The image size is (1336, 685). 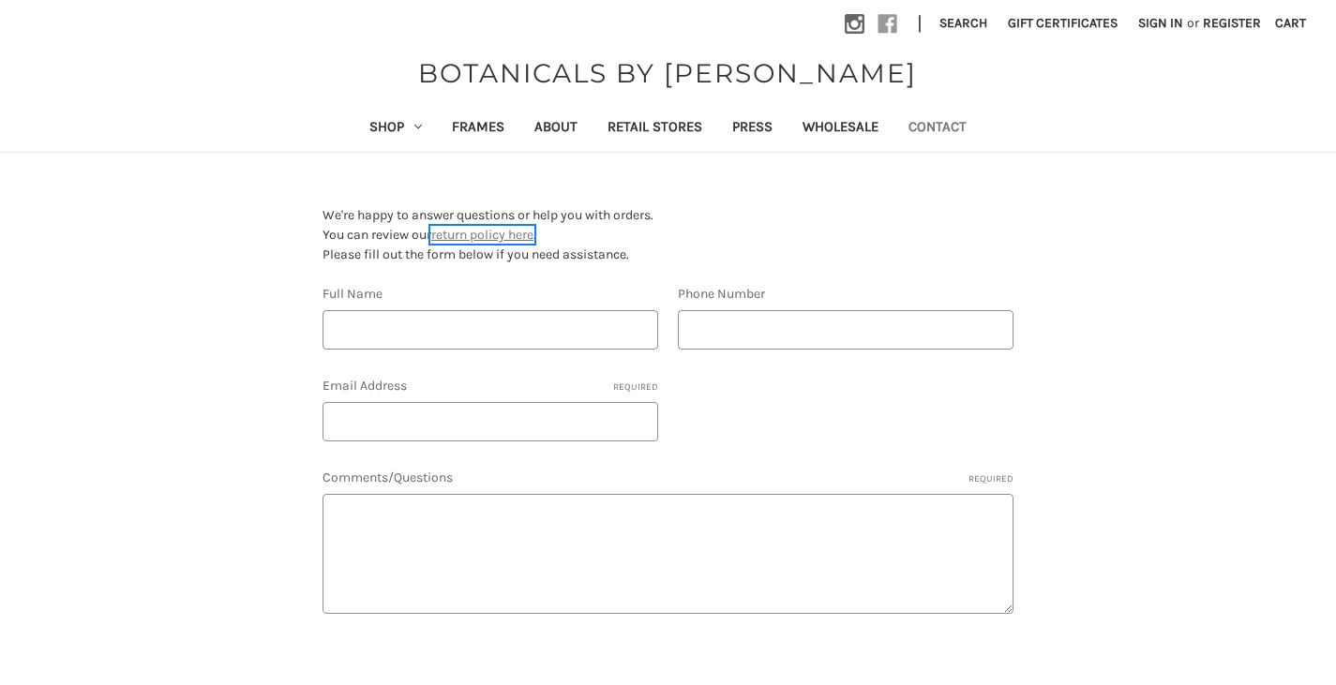 I want to click on a: Shop, so click(x=396, y=128).